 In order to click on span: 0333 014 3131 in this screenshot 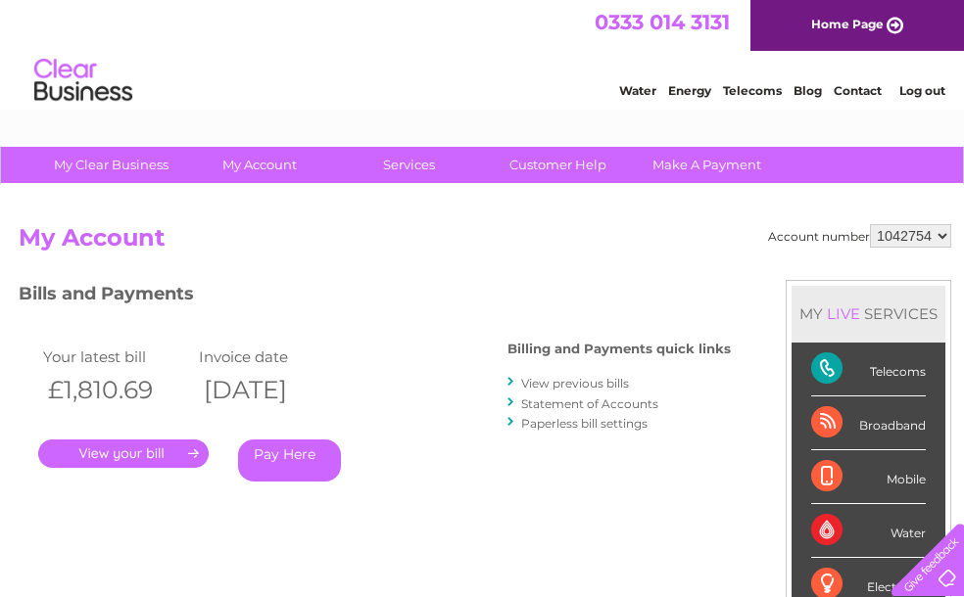, I will do `click(662, 22)`.